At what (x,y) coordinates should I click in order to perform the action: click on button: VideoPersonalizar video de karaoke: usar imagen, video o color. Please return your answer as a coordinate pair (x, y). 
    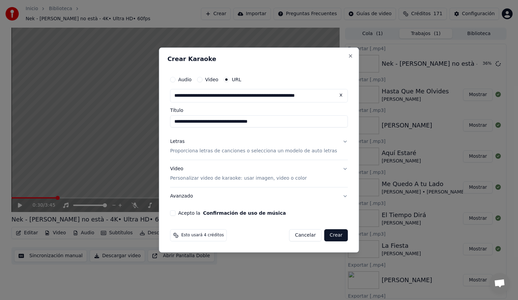
    Looking at the image, I should click on (259, 174).